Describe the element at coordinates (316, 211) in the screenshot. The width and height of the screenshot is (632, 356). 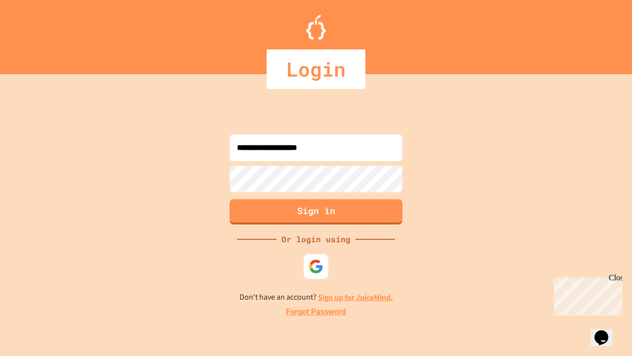
I see `button: Sign in` at that location.